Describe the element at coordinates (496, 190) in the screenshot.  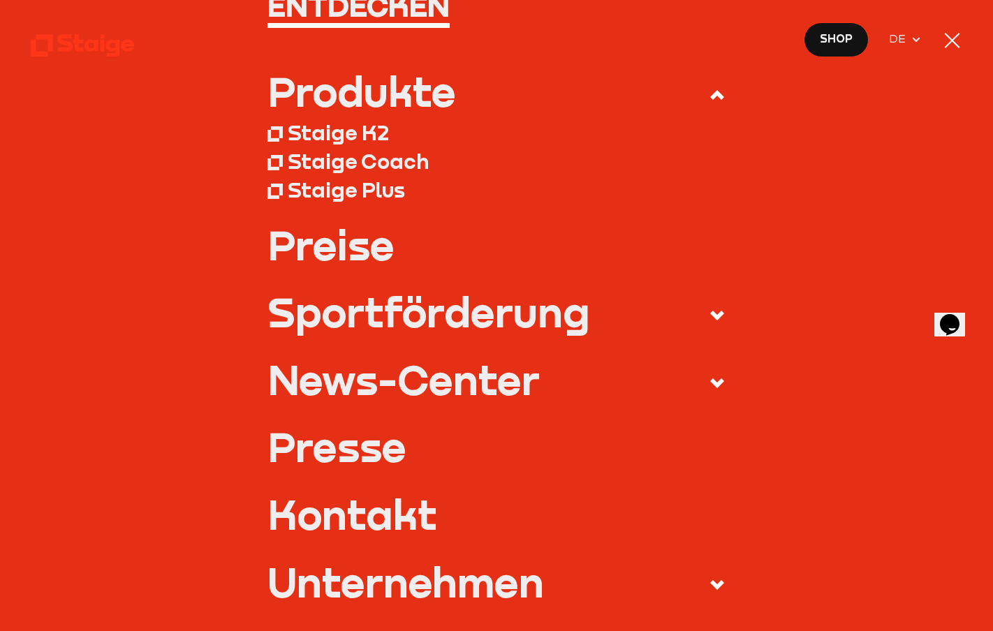
I see `a: Staige Plus` at that location.